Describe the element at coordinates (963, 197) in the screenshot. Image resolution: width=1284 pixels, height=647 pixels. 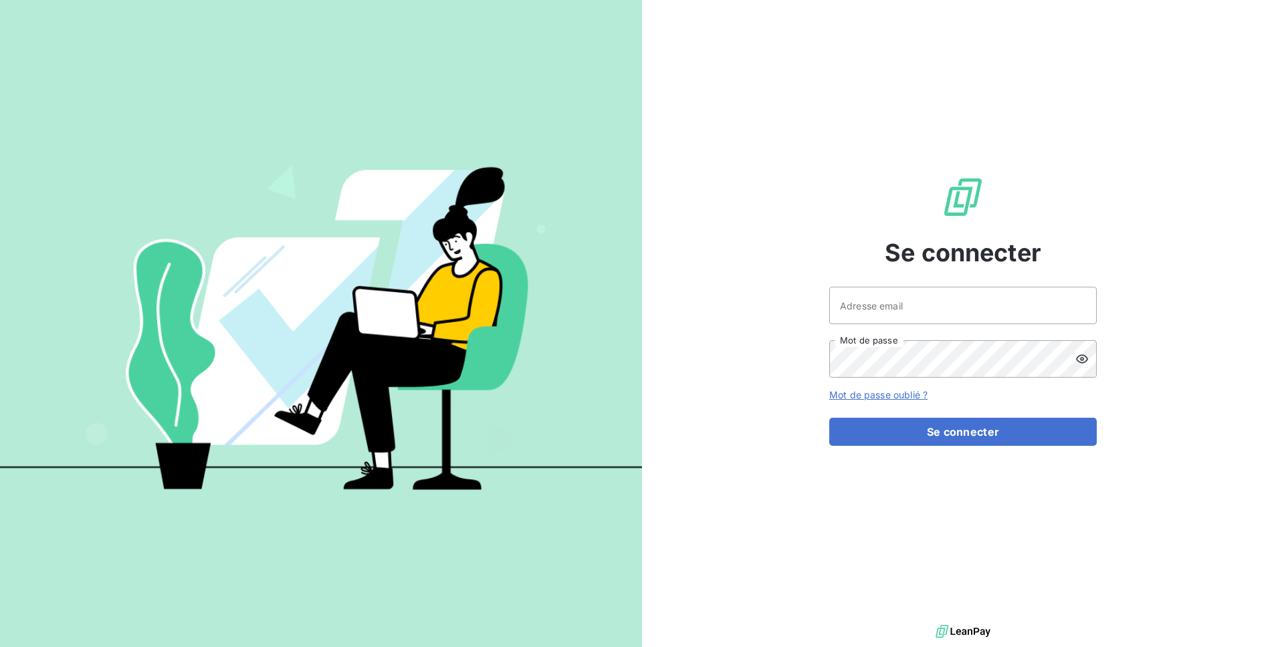
I see `img: Logo LeanPay` at that location.